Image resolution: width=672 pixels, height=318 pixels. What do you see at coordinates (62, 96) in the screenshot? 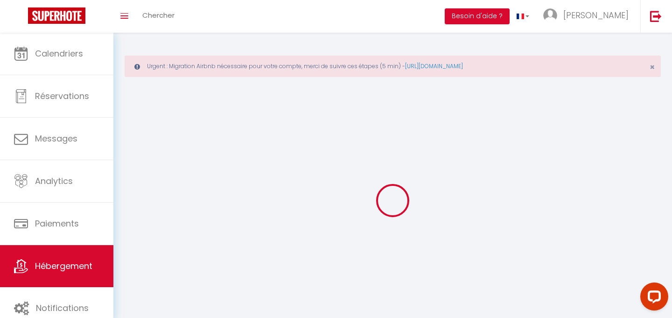
I see `span: Réservations` at bounding box center [62, 96].